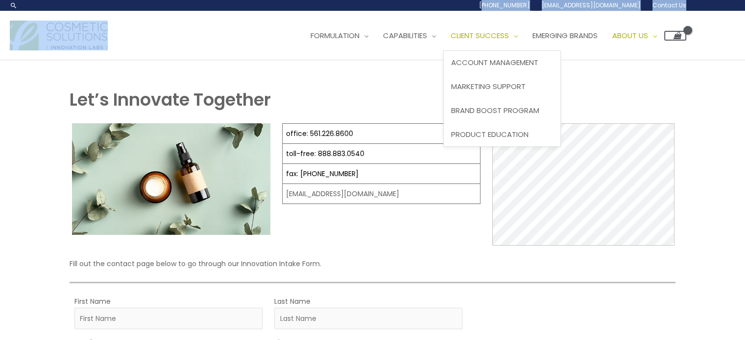  Describe the element at coordinates (480, 35) in the screenshot. I see `span: Client Success` at that location.